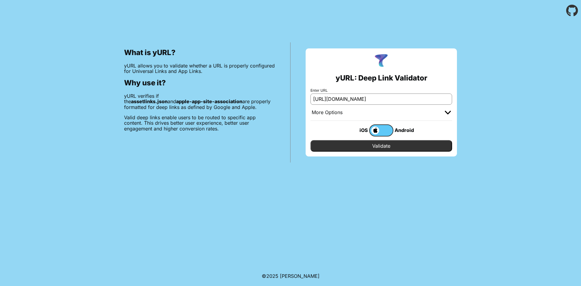 Image resolution: width=581 pixels, height=286 pixels. What do you see at coordinates (200, 123) in the screenshot?
I see `p: Valid deep links enable users to be routed to specific app content. This drives better user exper...` at bounding box center [200, 123].